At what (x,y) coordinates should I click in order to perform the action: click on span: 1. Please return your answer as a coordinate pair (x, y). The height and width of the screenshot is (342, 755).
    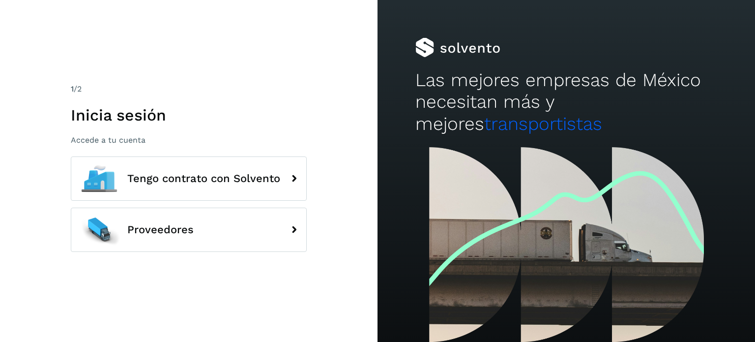
    Looking at the image, I should click on (72, 88).